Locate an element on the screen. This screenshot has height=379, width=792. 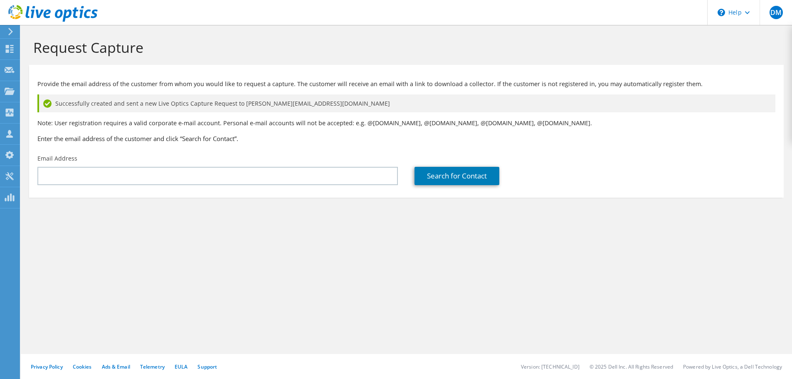
a: Cookies is located at coordinates (82, 366).